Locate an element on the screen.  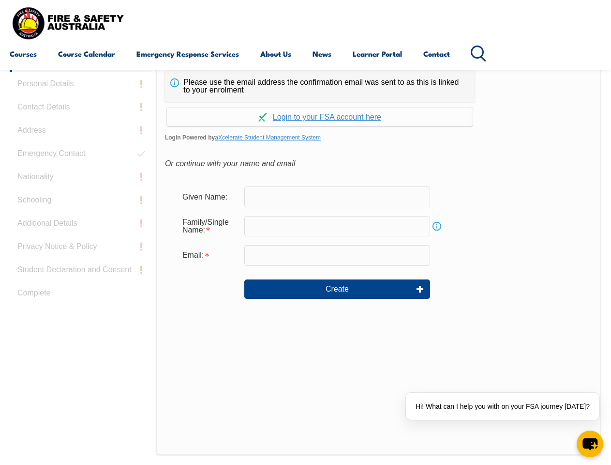
img: Log in withaxcelerate is located at coordinates (263, 117).